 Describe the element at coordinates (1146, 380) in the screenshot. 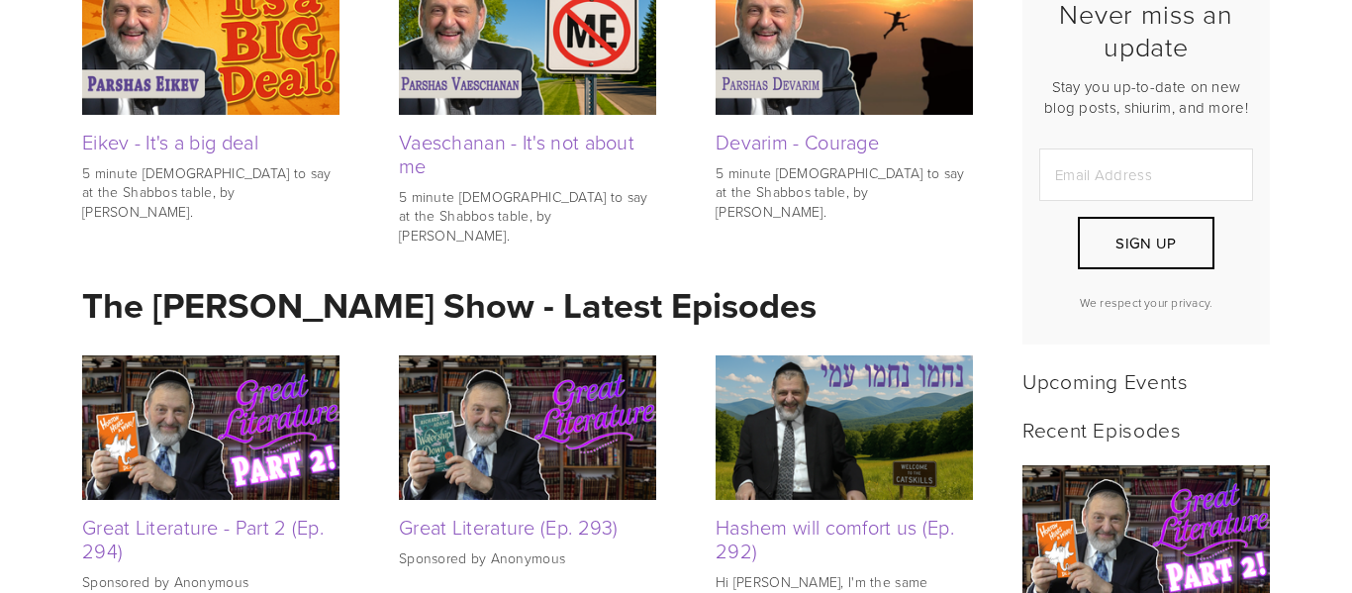

I see `h2: Upcoming Events` at that location.